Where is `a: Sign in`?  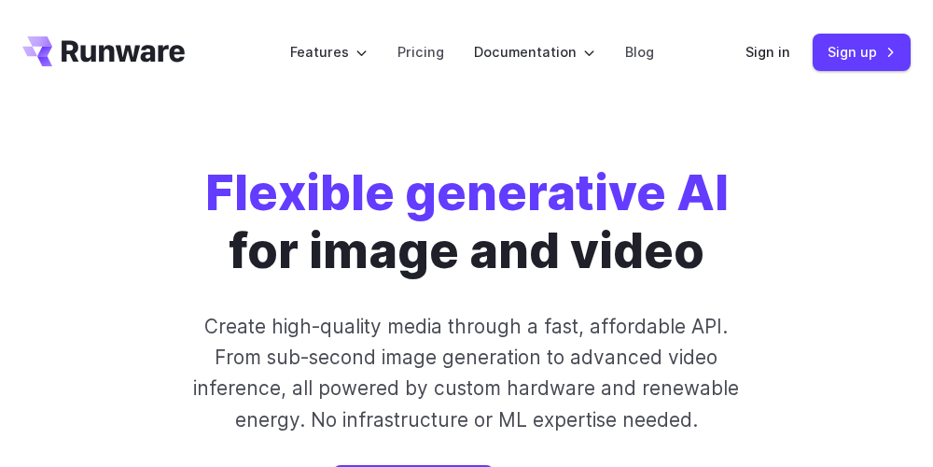
a: Sign in is located at coordinates (768, 51).